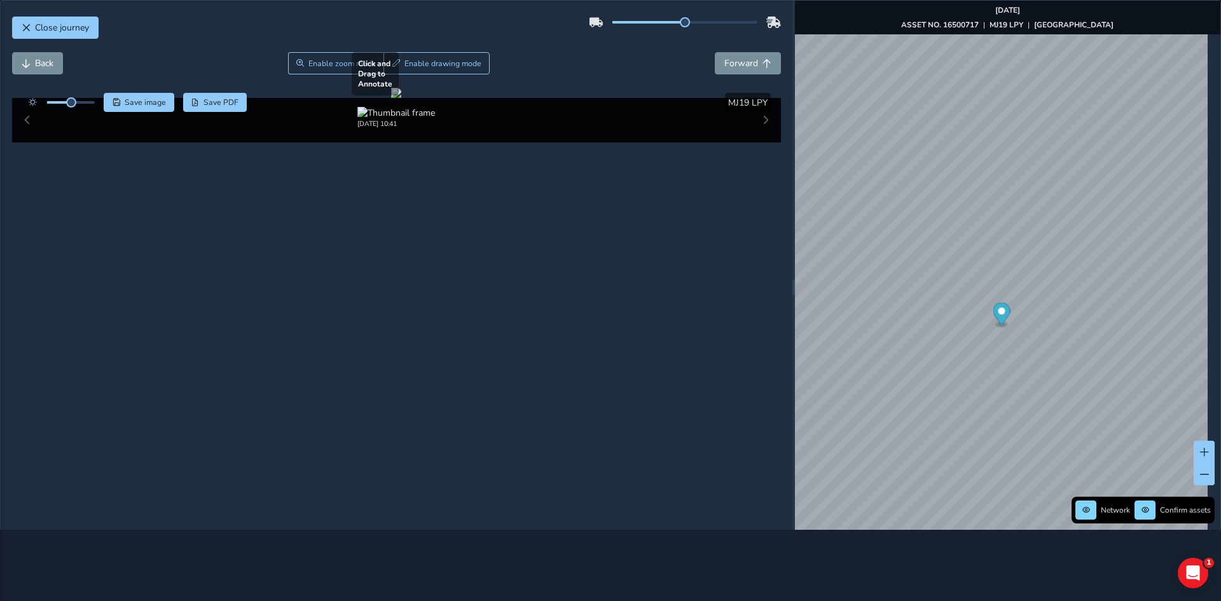  What do you see at coordinates (1001, 315) in the screenshot?
I see `div: Map marker` at bounding box center [1001, 315].